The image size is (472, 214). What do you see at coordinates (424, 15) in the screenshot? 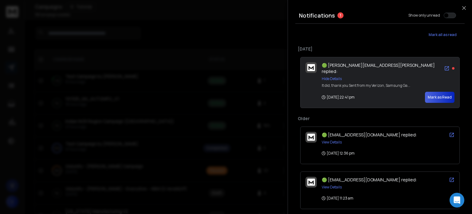
I see `label: Show only unread` at bounding box center [424, 15].